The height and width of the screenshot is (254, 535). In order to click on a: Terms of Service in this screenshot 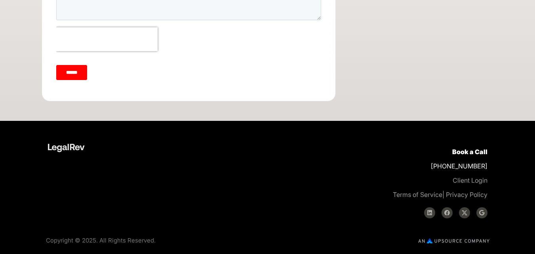, I will do `click(417, 194)`.